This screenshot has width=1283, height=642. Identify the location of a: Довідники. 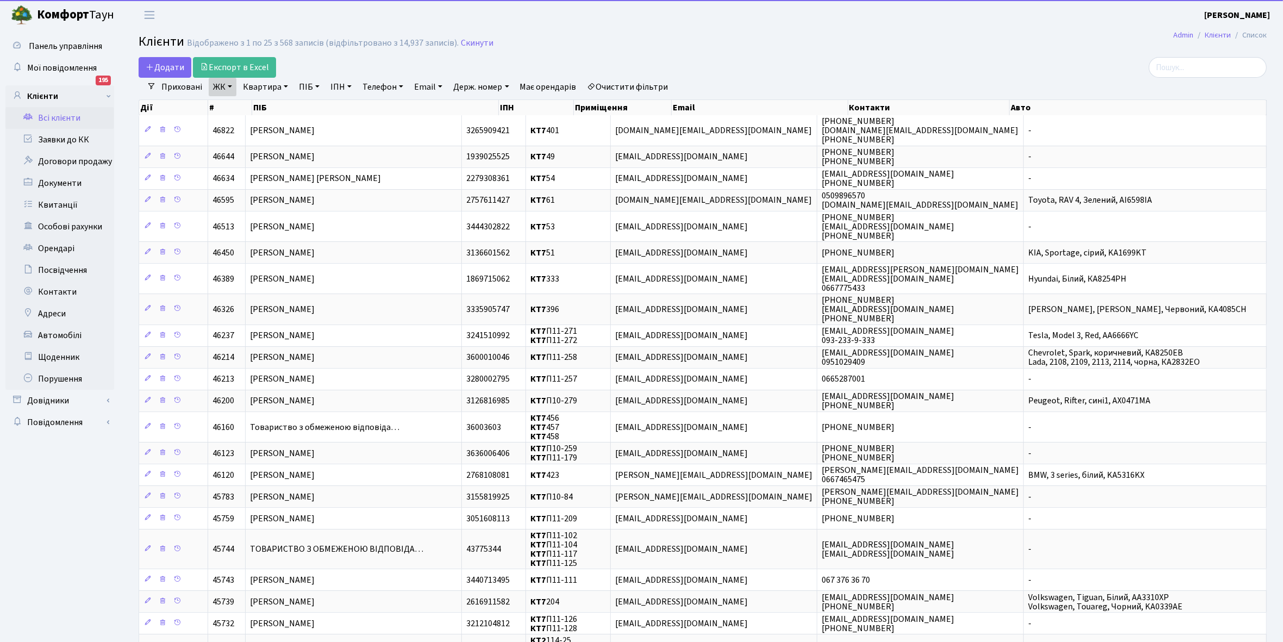
(60, 401).